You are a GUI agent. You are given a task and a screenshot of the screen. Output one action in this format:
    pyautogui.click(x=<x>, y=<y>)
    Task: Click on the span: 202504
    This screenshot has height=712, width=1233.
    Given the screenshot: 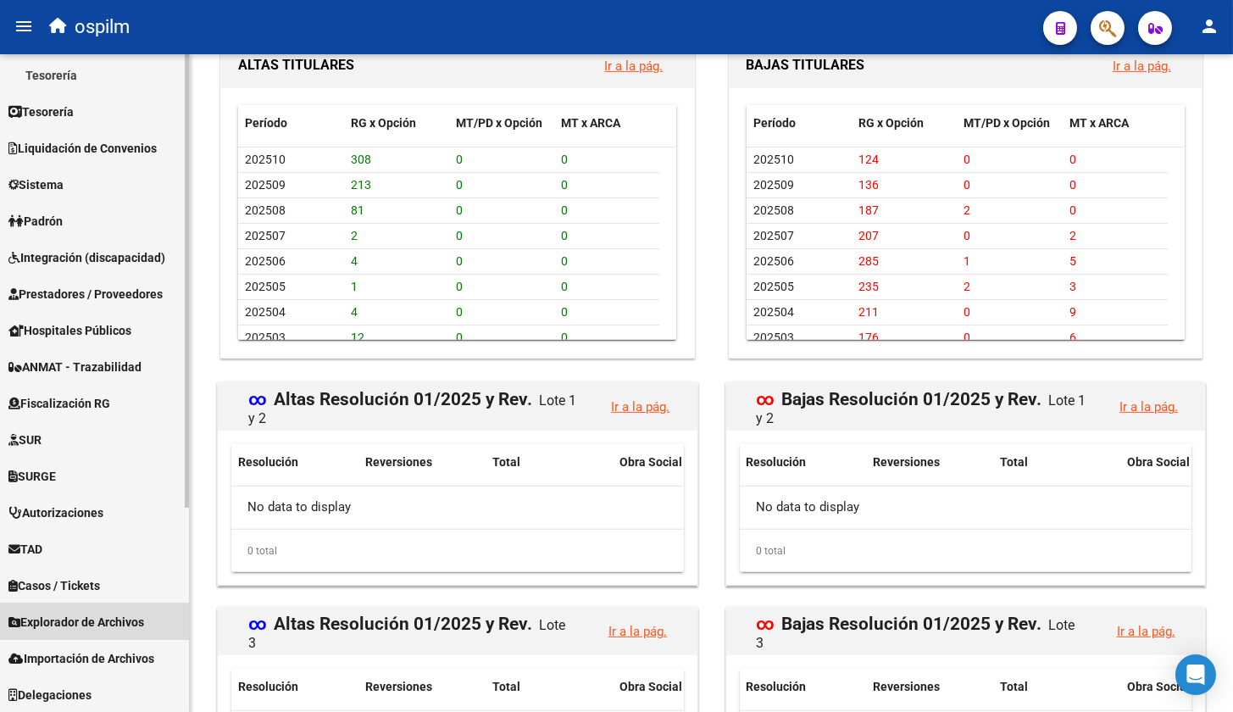 What is the action you would take?
    pyautogui.click(x=265, y=312)
    